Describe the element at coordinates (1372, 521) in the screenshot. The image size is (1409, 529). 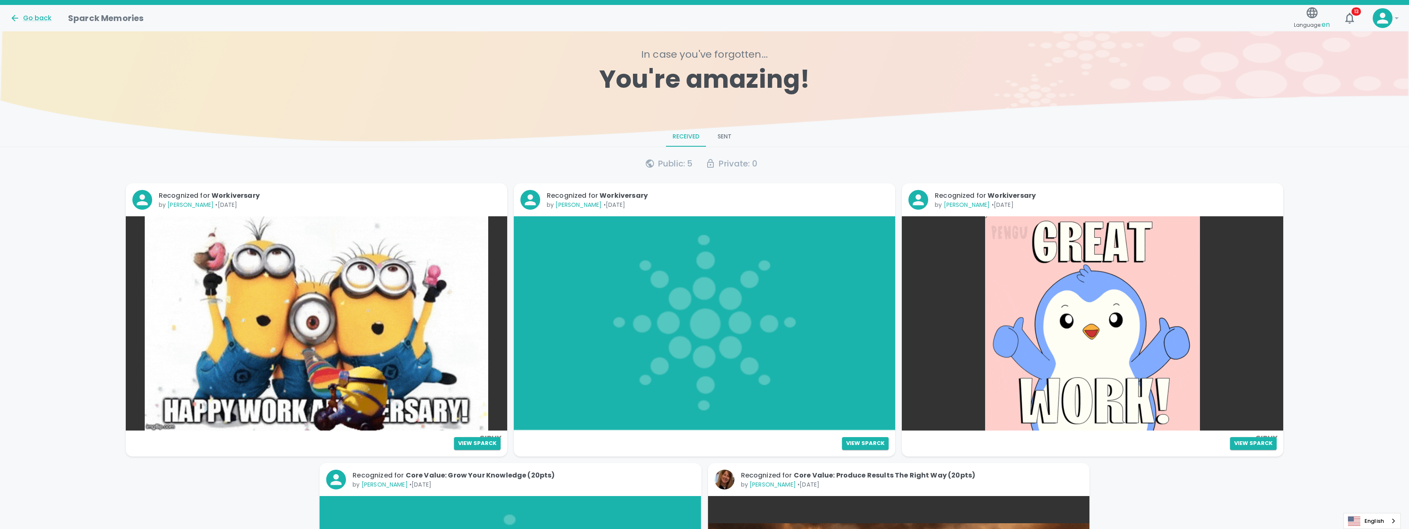
I see `a: English` at that location.